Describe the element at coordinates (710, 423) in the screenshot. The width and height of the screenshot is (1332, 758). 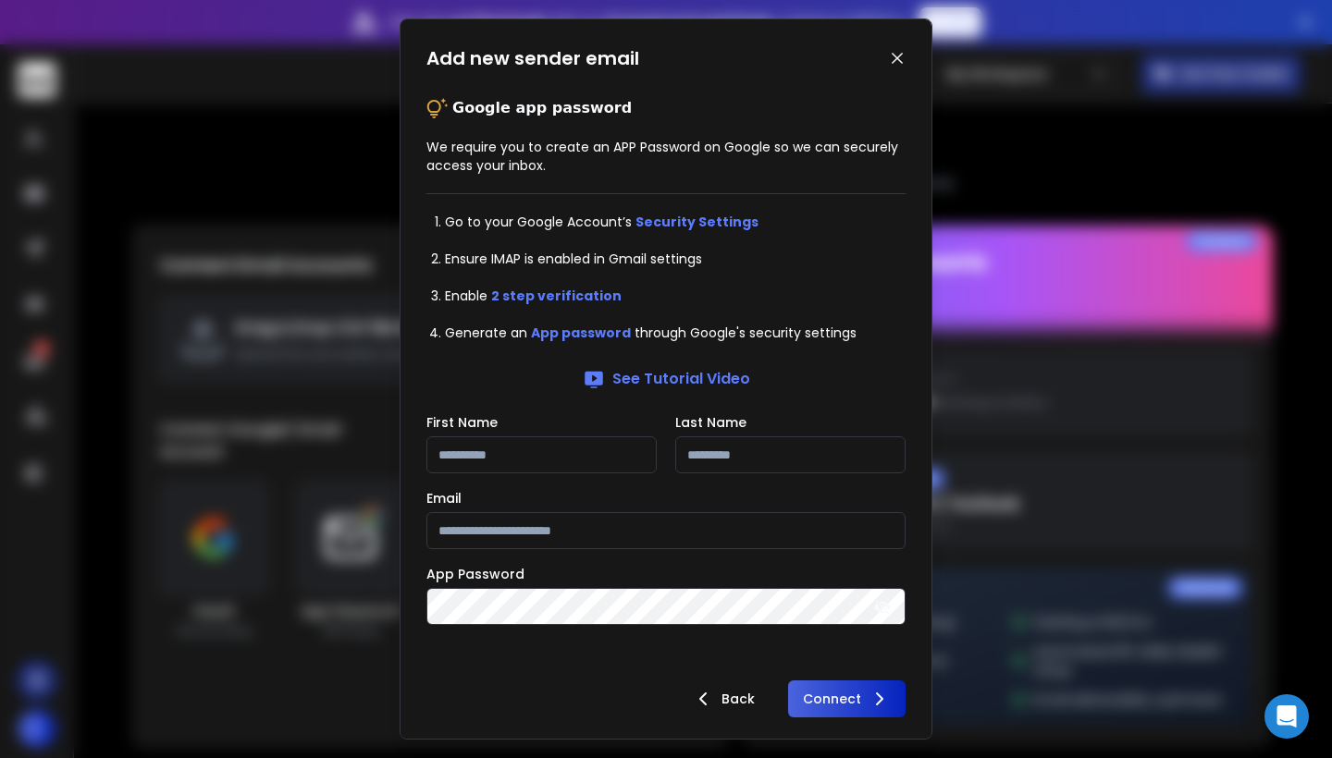
I see `label: Last Name` at that location.